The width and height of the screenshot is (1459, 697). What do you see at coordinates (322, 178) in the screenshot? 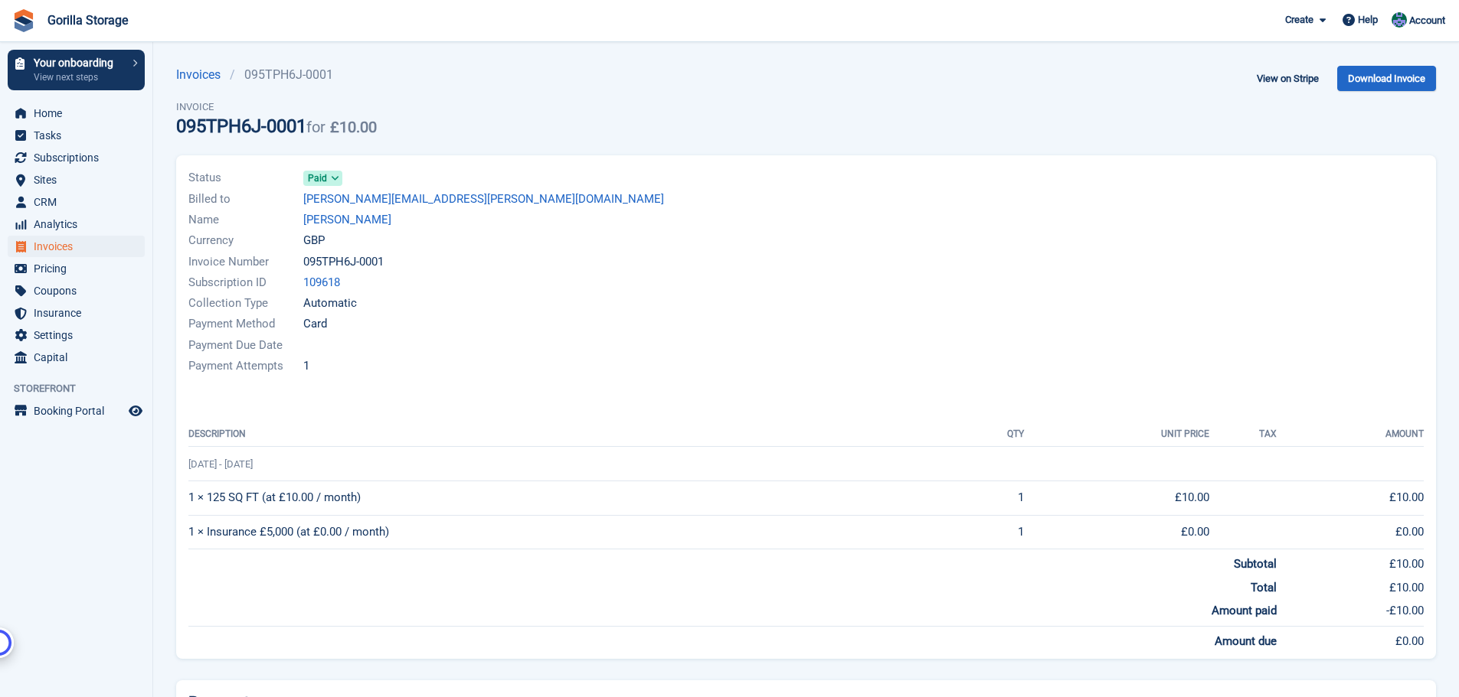
I see `a: Paid` at bounding box center [322, 178].